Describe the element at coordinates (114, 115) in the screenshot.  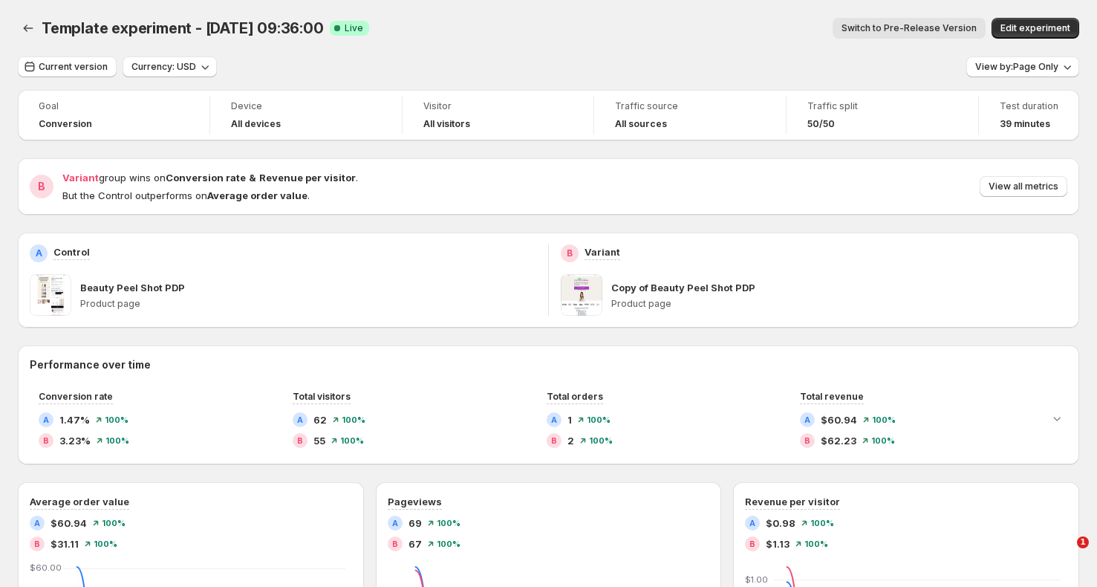
I see `a: GoalConversion` at that location.